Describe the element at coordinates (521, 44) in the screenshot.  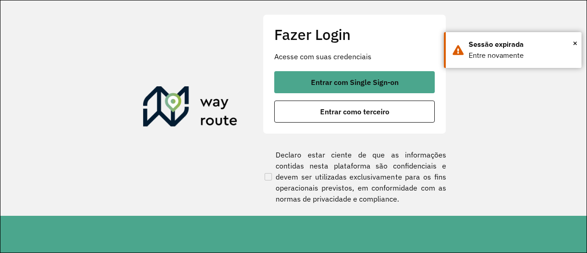
I see `div: Sessão expirada` at that location.